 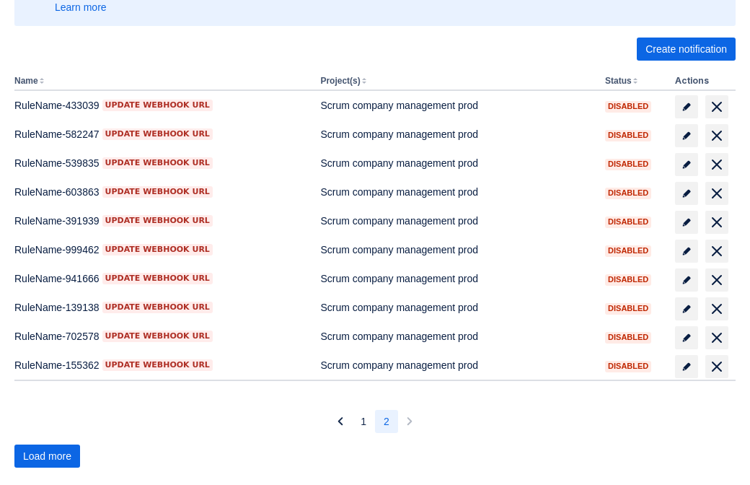 What do you see at coordinates (340, 421) in the screenshot?
I see `button: Previous` at bounding box center [340, 421].